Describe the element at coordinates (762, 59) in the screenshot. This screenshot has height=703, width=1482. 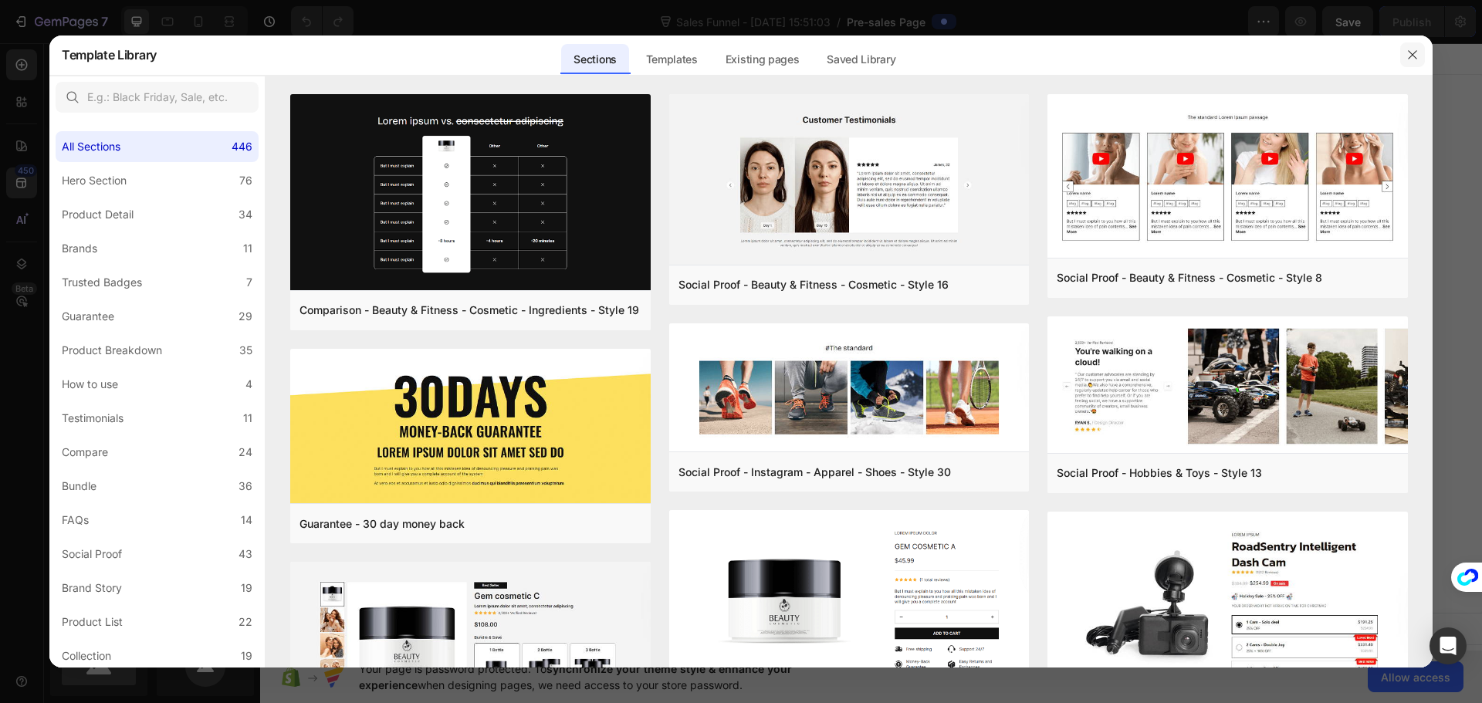
I see `div: Existing pages` at that location.